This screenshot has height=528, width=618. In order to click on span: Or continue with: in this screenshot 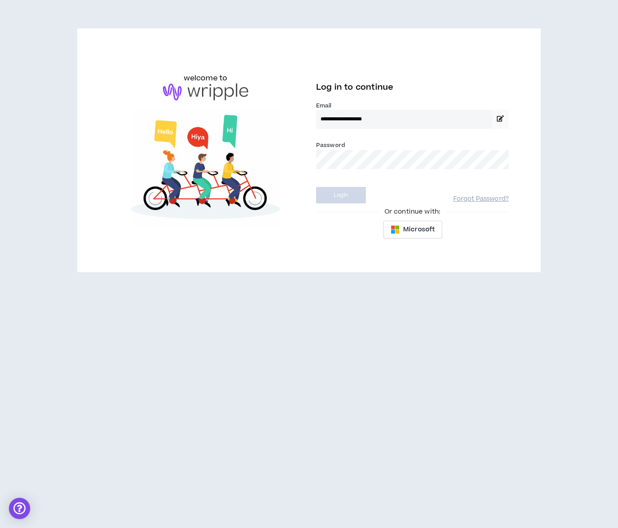, I will do `click(412, 212)`.